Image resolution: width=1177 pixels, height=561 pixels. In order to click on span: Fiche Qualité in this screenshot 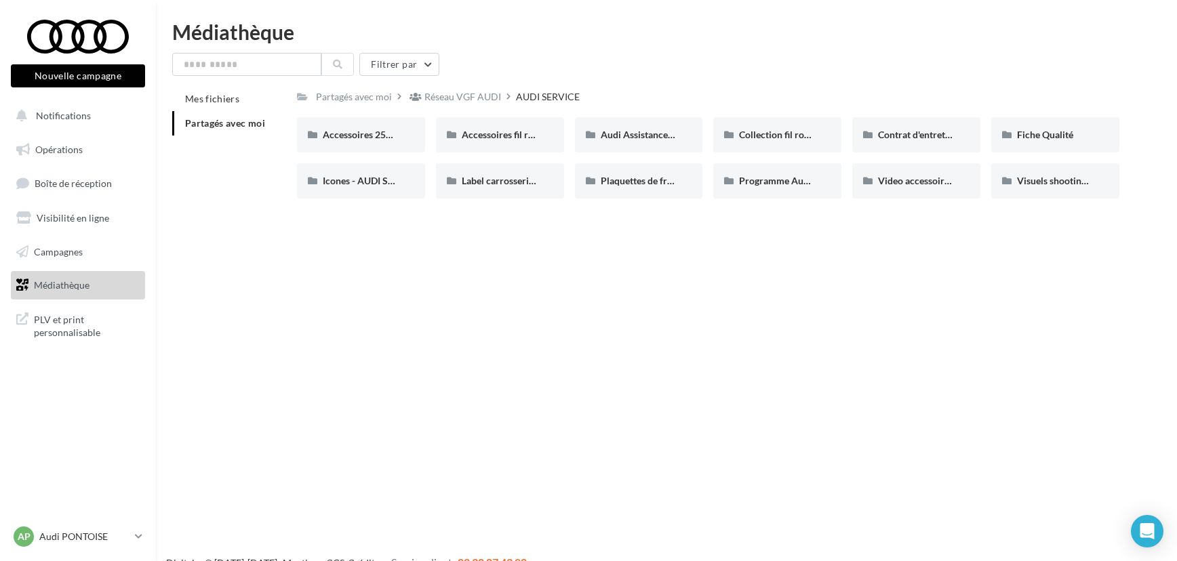, I will do `click(1045, 134)`.